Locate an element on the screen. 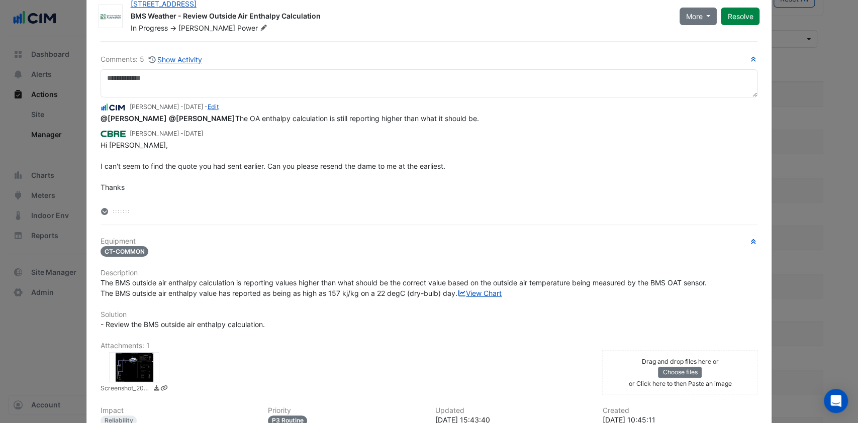  div: BMS Weather - Review Outside Air Enthalpy Calculation is located at coordinates (399, 17).